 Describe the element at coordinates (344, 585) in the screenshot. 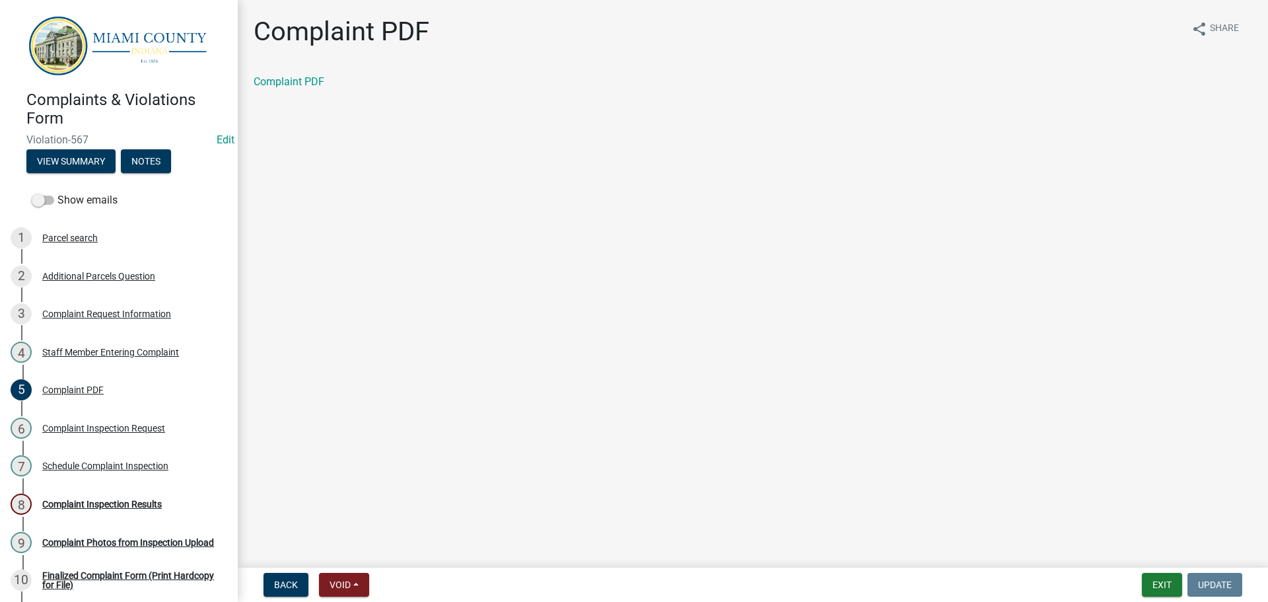

I see `button: Void` at that location.